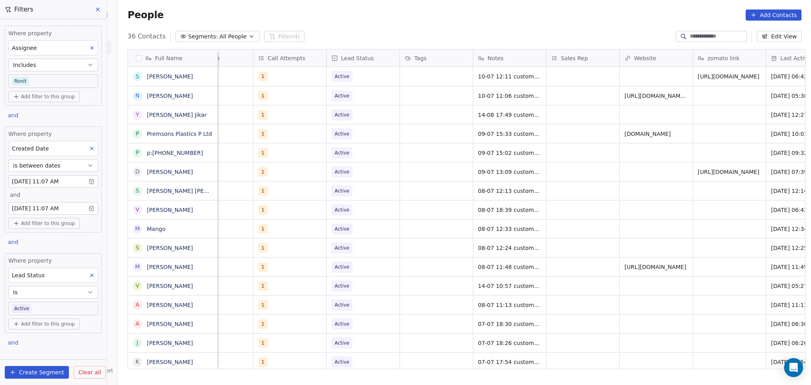 The width and height of the screenshot is (811, 385). Describe the element at coordinates (173, 58) in the screenshot. I see `div: Full Name` at that location.